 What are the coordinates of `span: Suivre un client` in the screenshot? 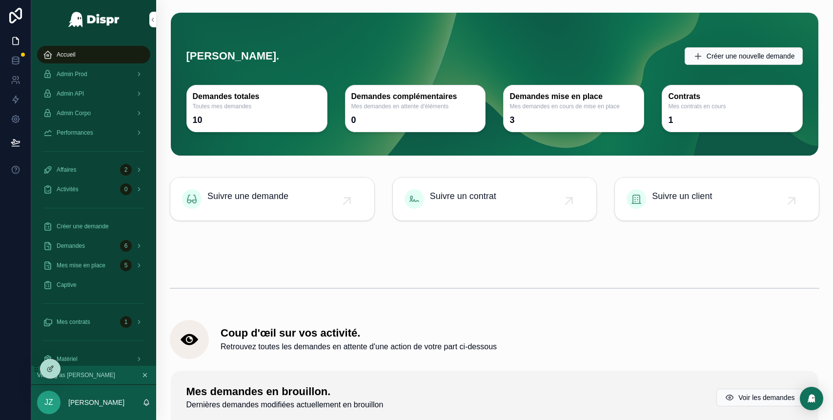 It's located at (682, 196).